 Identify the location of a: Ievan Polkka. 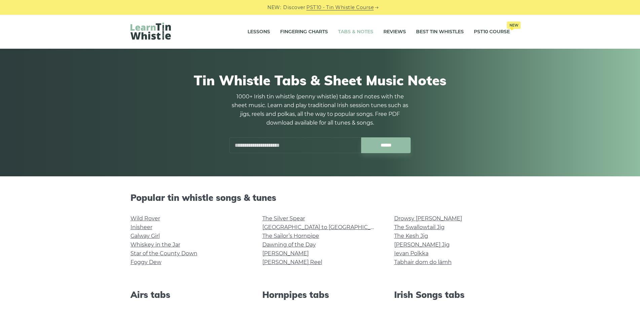
(411, 254).